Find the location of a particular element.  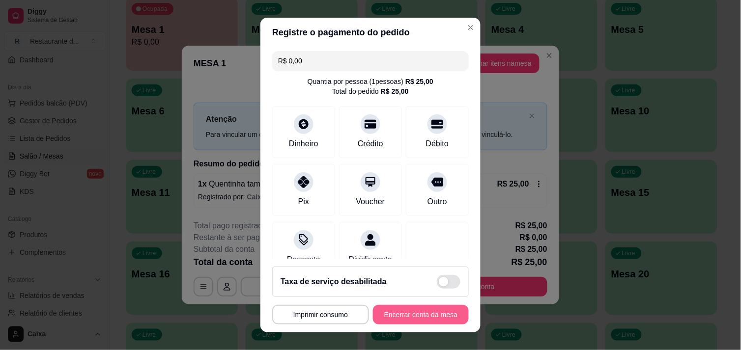

div: Desconto is located at coordinates (304, 260).